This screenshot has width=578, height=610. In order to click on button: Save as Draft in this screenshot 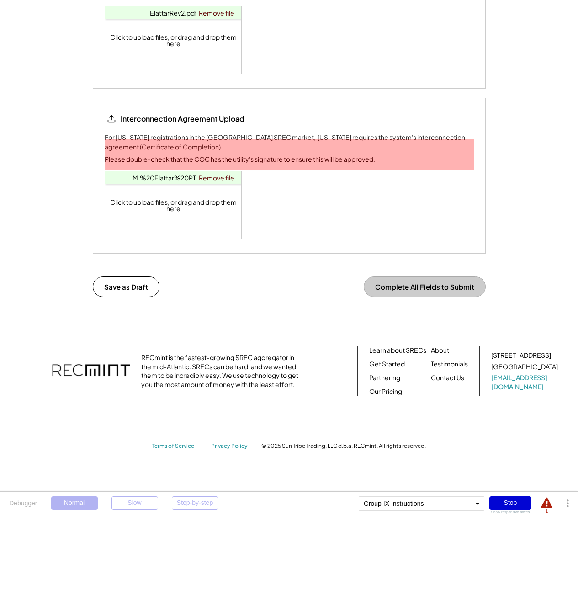, I will do `click(126, 286)`.